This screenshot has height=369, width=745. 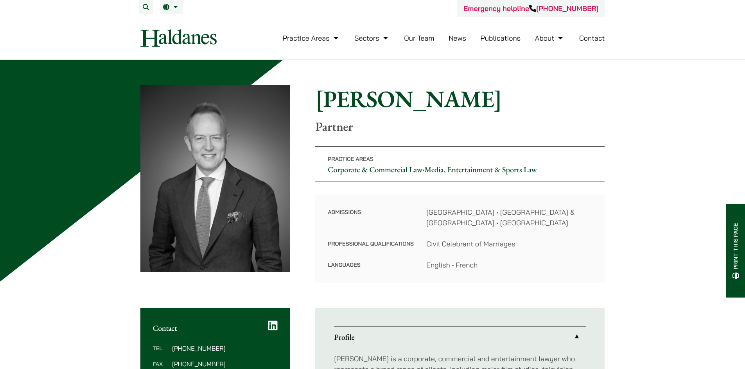 What do you see at coordinates (371, 265) in the screenshot?
I see `dt: Languages` at bounding box center [371, 265].